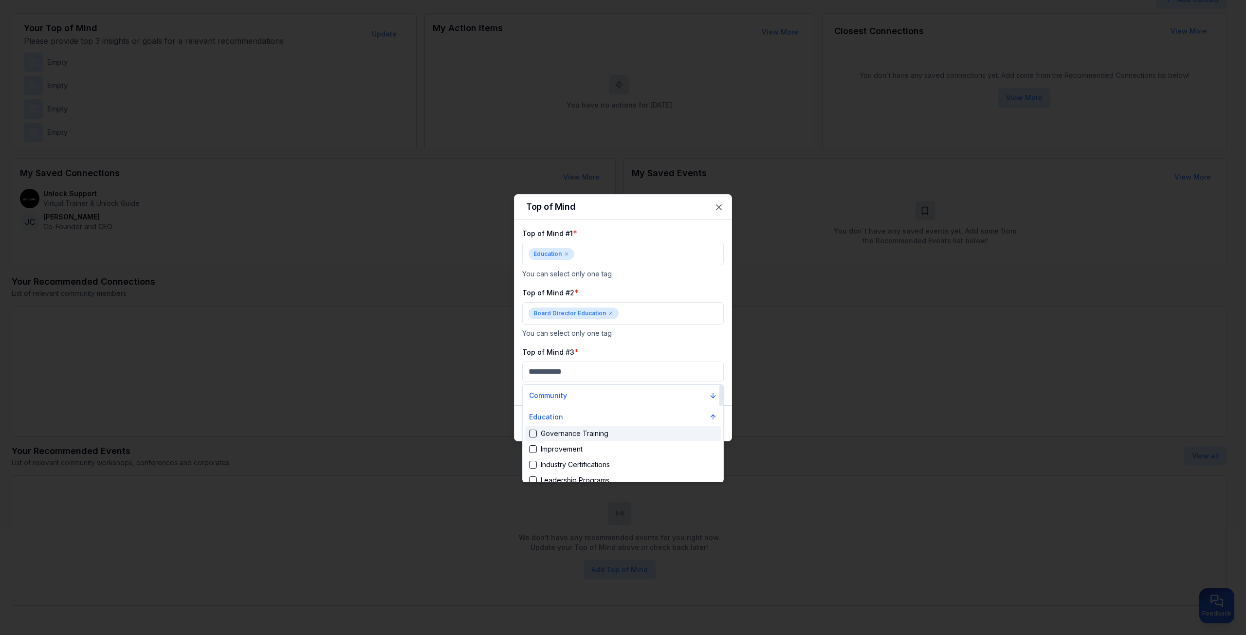 The height and width of the screenshot is (635, 1246). Describe the element at coordinates (623, 417) in the screenshot. I see `button: Education` at that location.